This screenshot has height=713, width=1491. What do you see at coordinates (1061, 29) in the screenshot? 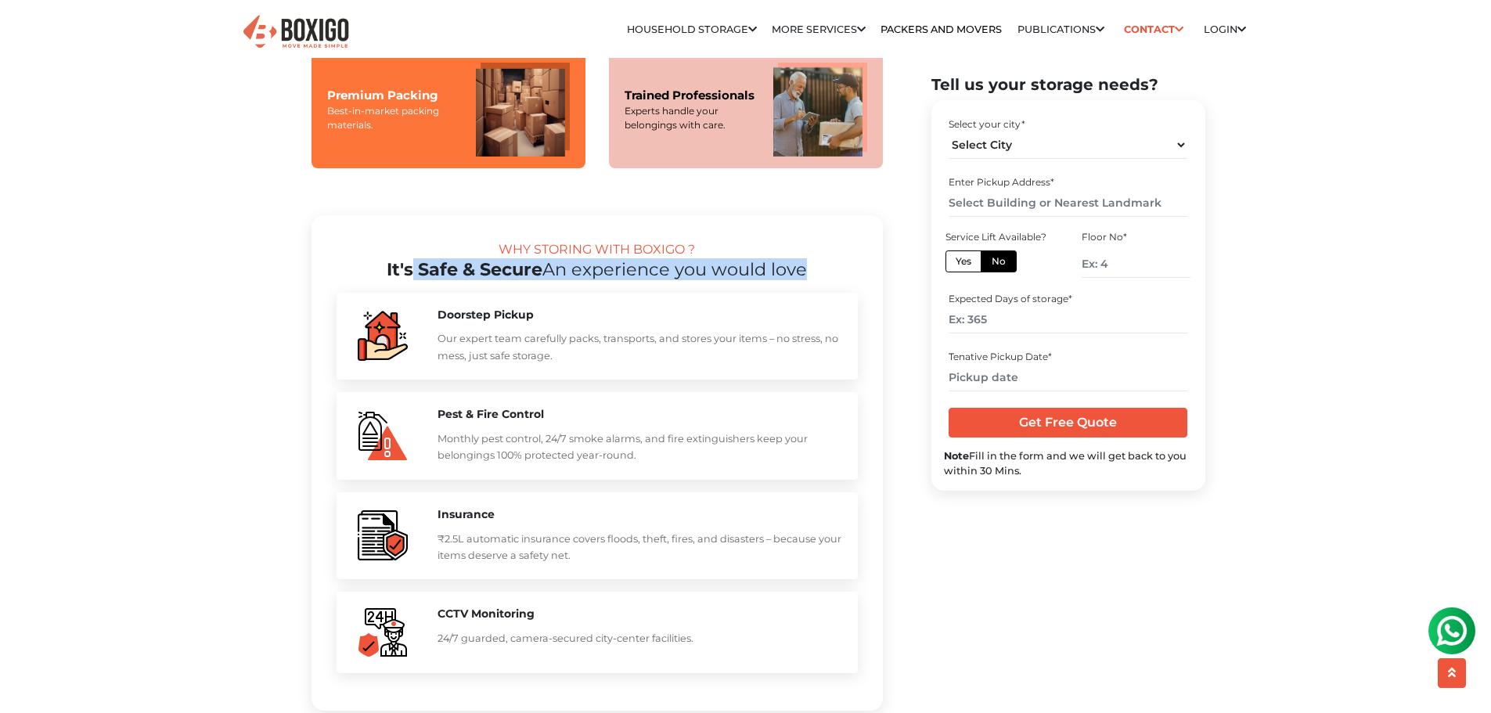
I see `a: Publications` at bounding box center [1061, 29].